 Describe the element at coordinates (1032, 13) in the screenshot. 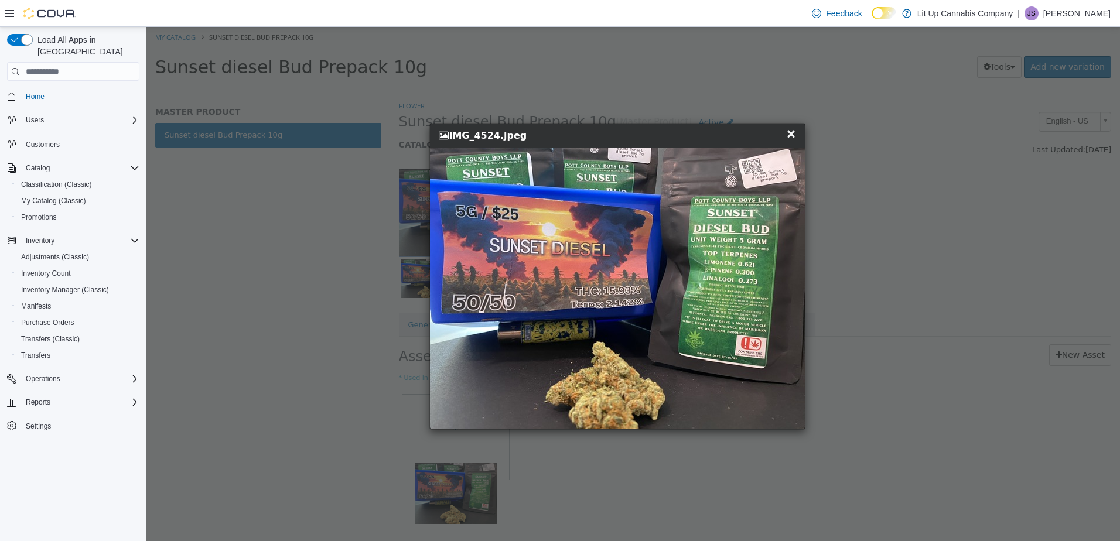

I see `span: JS` at that location.